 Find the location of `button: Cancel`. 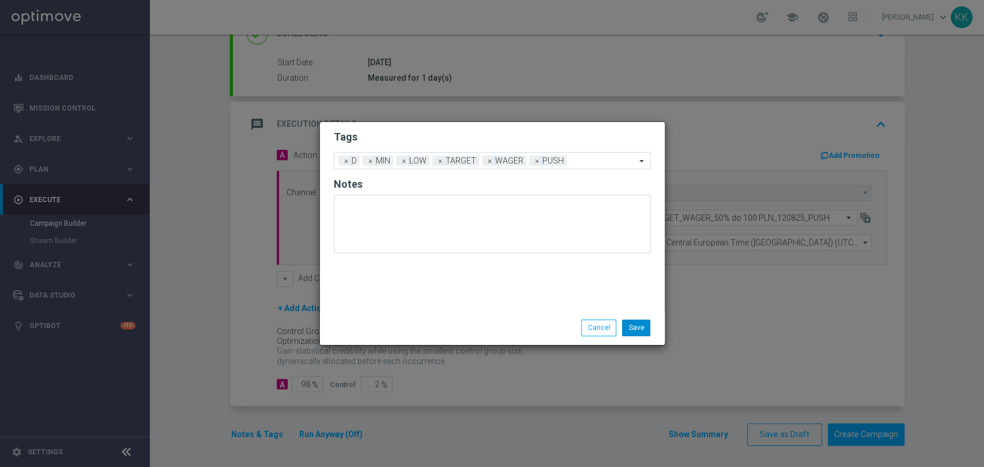

button: Cancel is located at coordinates (598, 328).